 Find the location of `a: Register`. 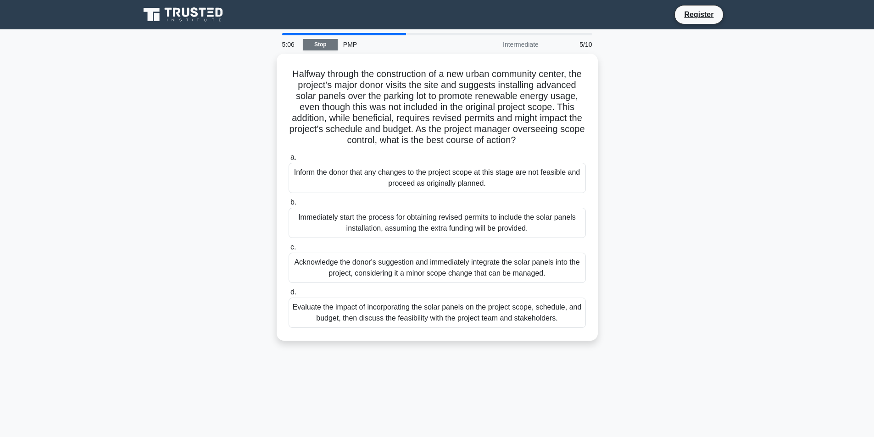

a: Register is located at coordinates (699, 14).